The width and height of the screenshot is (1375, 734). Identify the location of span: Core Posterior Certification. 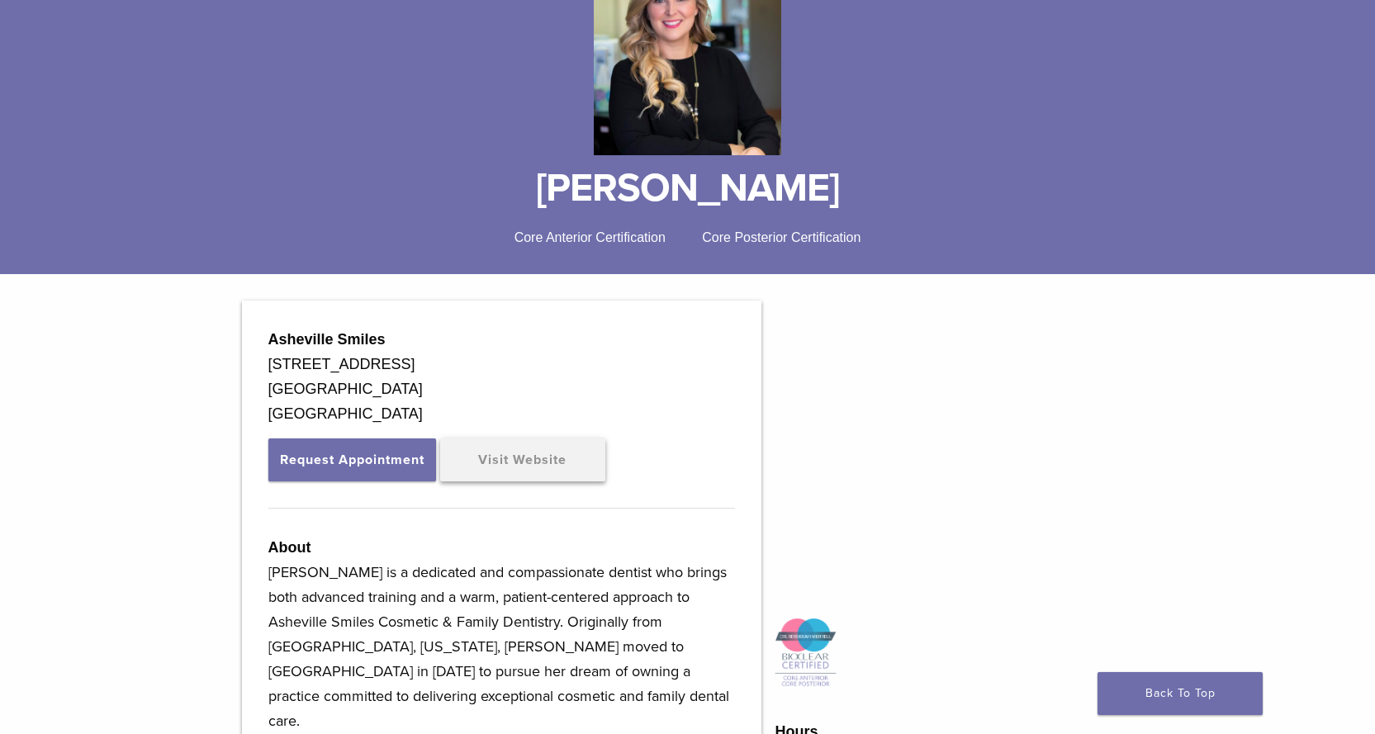
(781, 237).